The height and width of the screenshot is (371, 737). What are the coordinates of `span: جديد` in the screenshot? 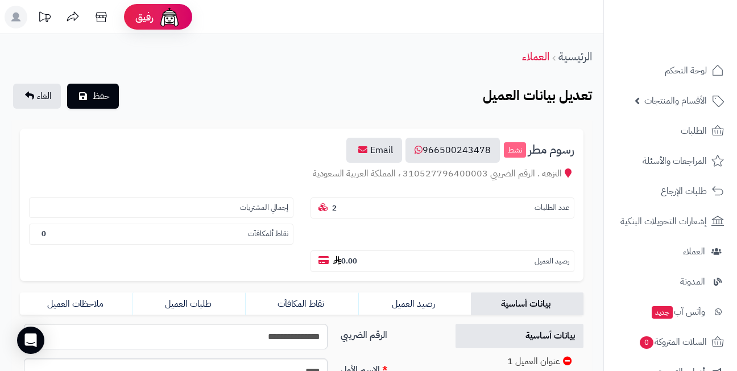 It's located at (662, 312).